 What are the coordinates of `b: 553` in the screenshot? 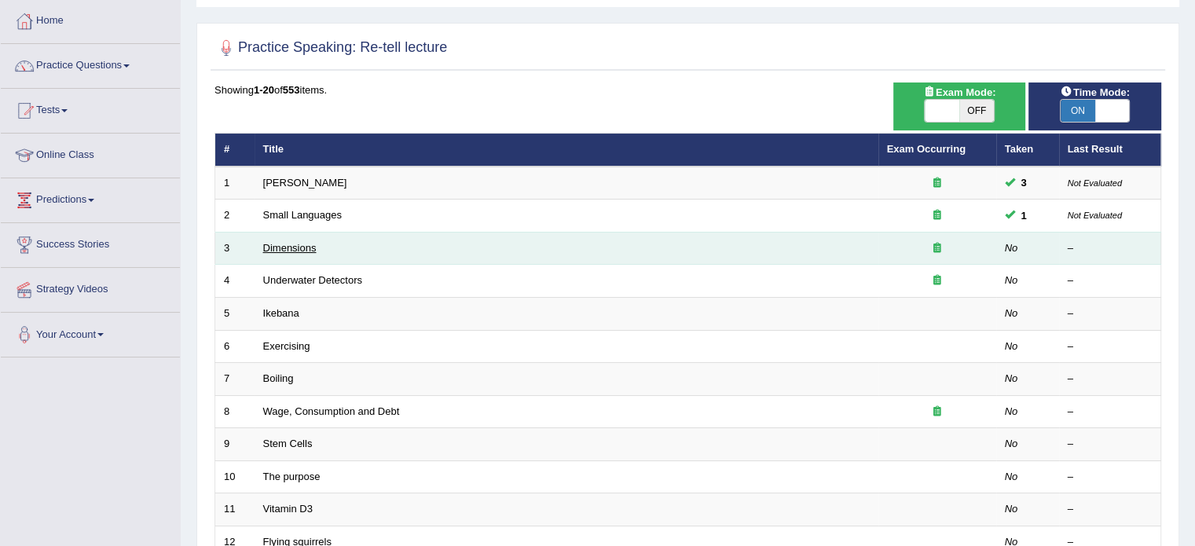 It's located at (292, 90).